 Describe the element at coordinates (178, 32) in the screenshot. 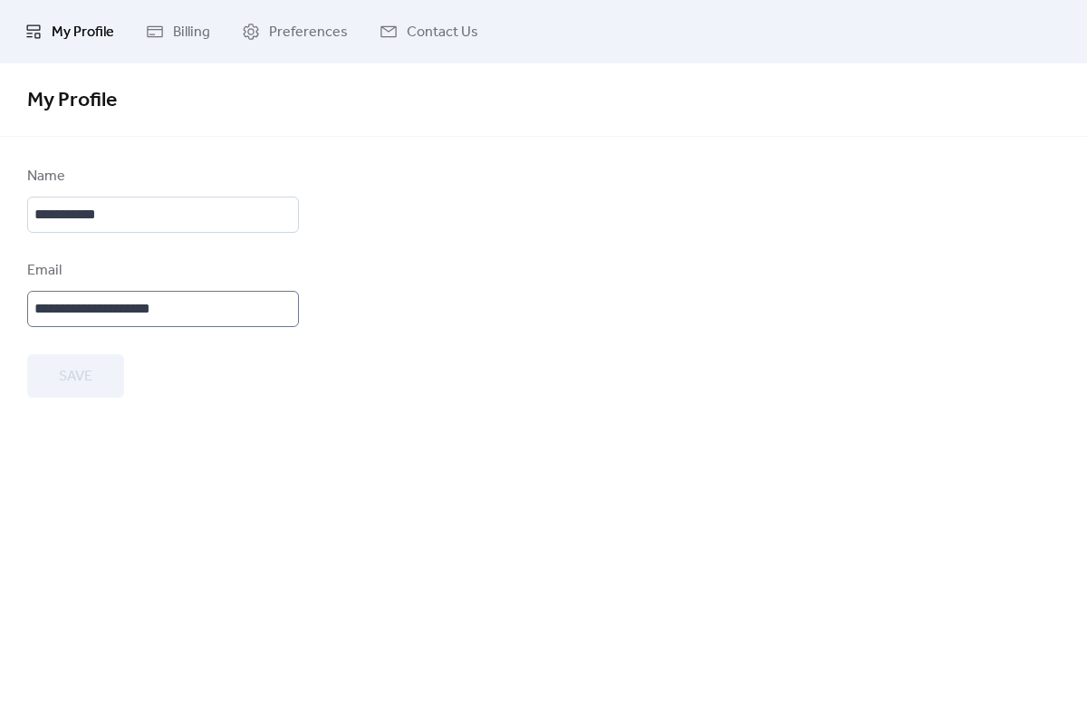

I see `a: Billing` at that location.